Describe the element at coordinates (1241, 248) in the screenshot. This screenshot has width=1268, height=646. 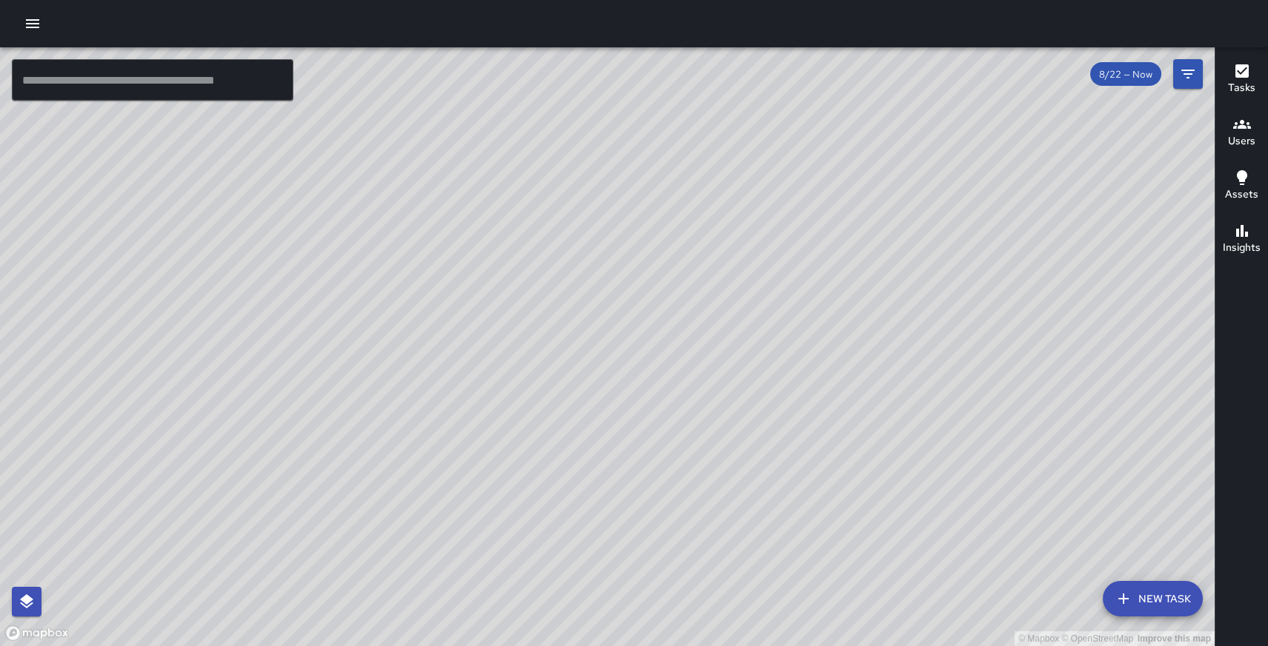
I see `h6: Insights` at that location.